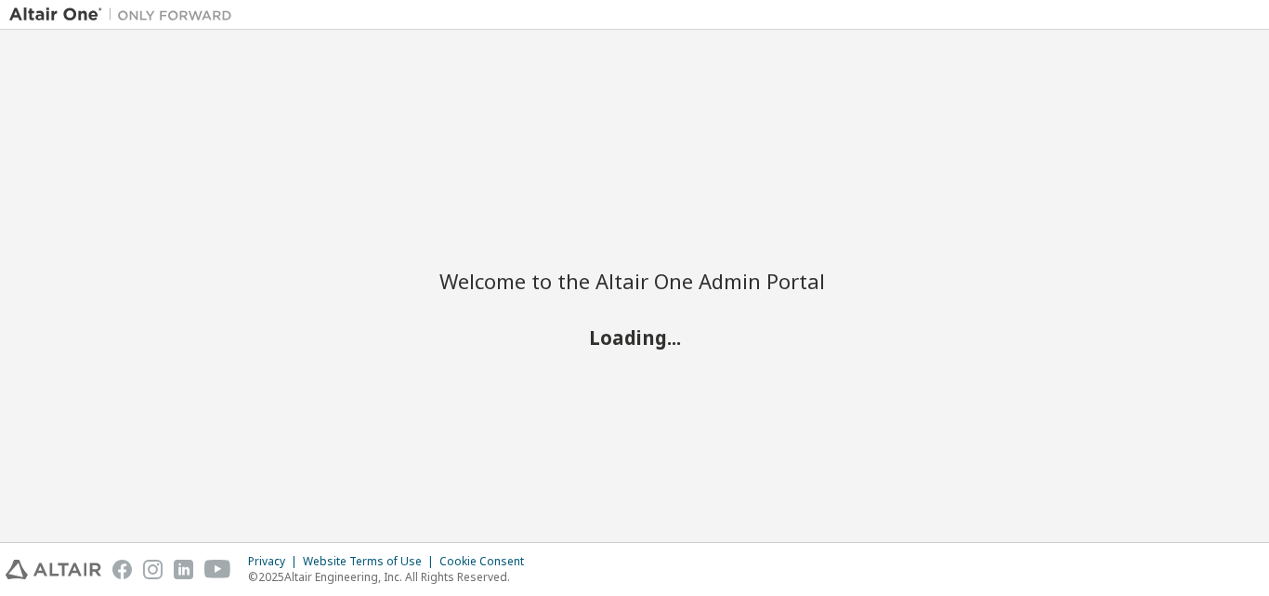 The image size is (1269, 596). I want to click on div: Privacy, so click(275, 561).